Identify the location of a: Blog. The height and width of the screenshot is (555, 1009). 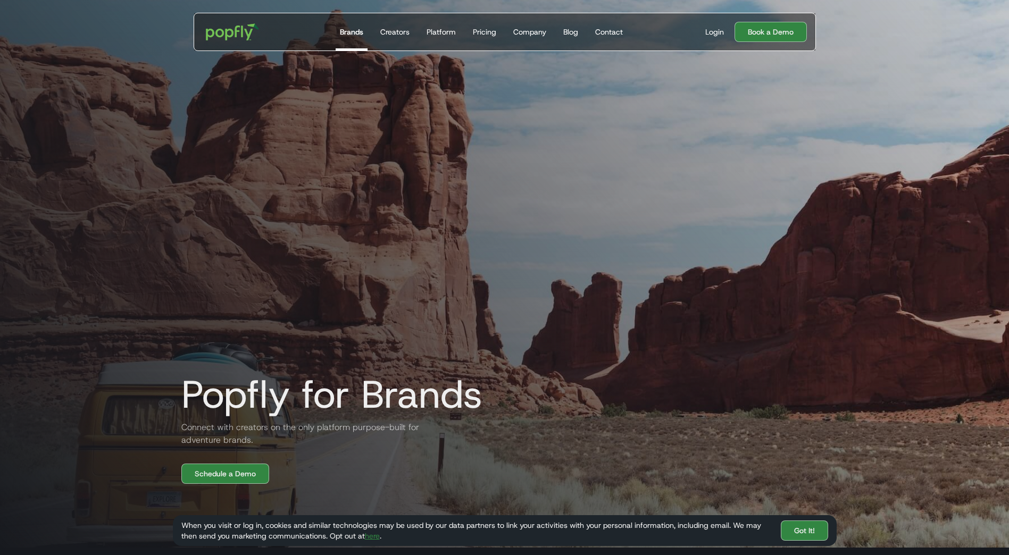
(571, 32).